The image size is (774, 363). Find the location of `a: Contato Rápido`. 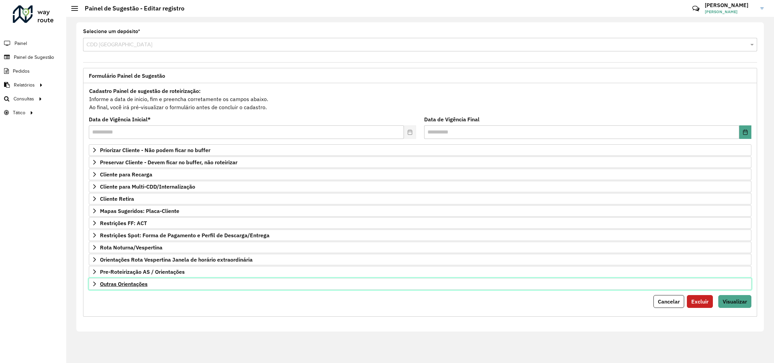

a: Contato Rápido is located at coordinates (696, 8).